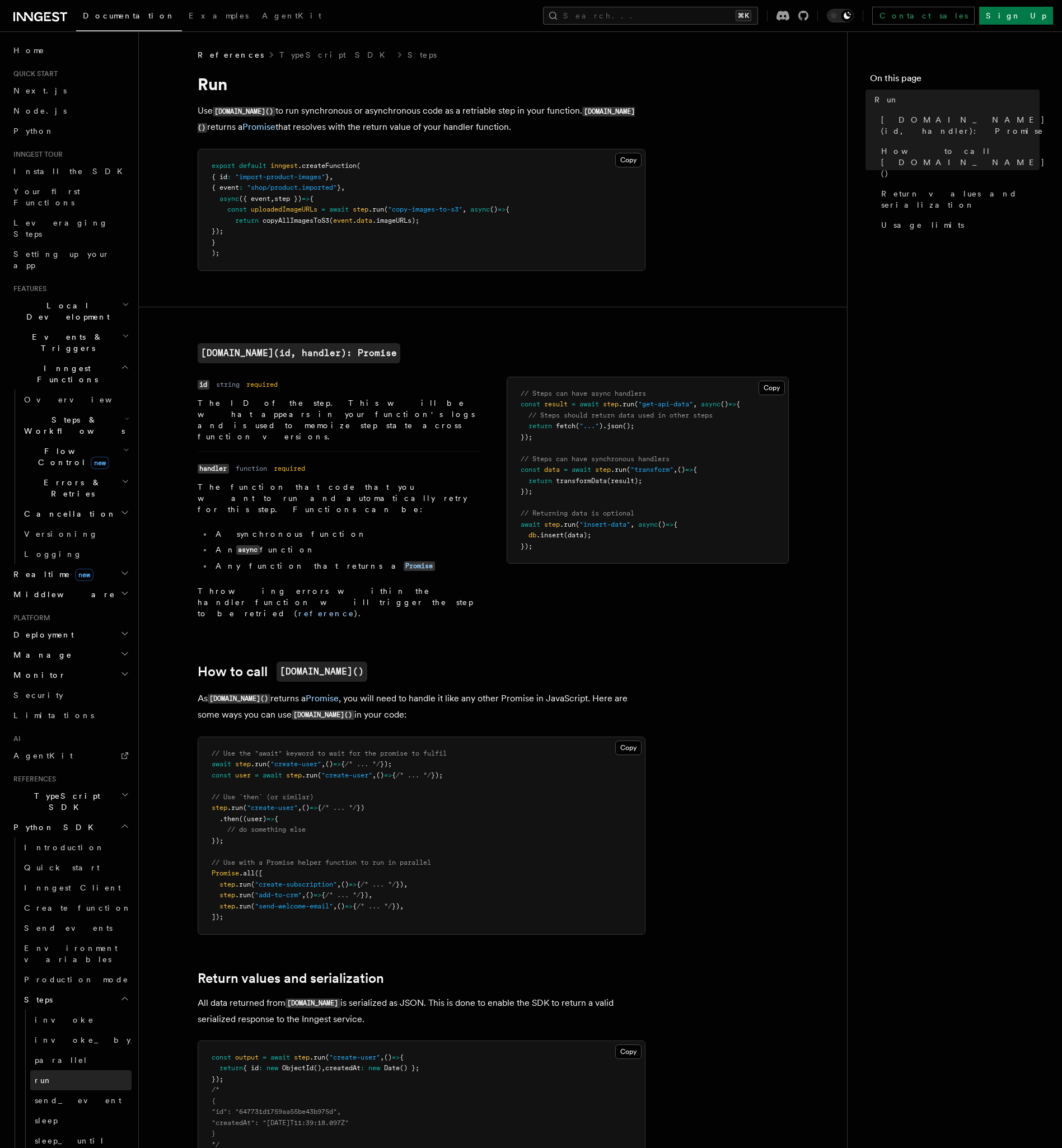 The height and width of the screenshot is (1148, 1062). Describe the element at coordinates (51, 574) in the screenshot. I see `span: Realtime` at that location.